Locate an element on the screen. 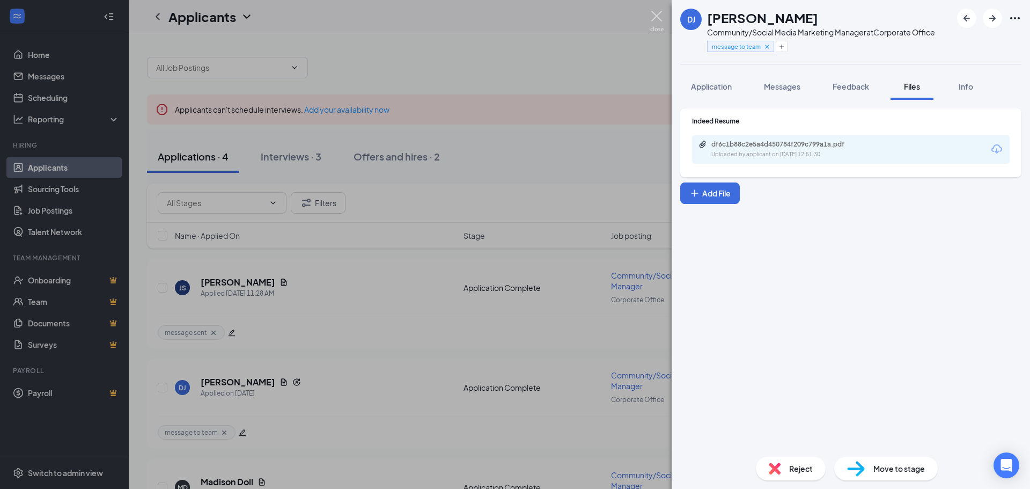 The image size is (1030, 489). button: ArrowLeftNew is located at coordinates (967, 18).